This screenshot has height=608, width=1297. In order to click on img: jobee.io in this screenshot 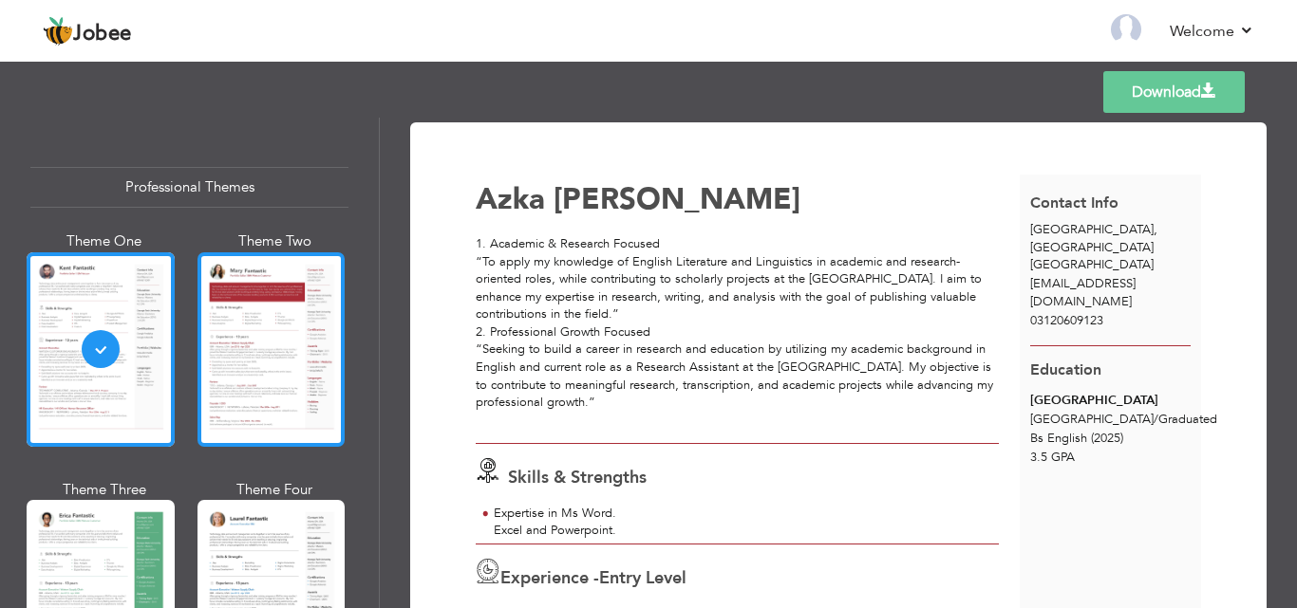, I will do `click(58, 31)`.